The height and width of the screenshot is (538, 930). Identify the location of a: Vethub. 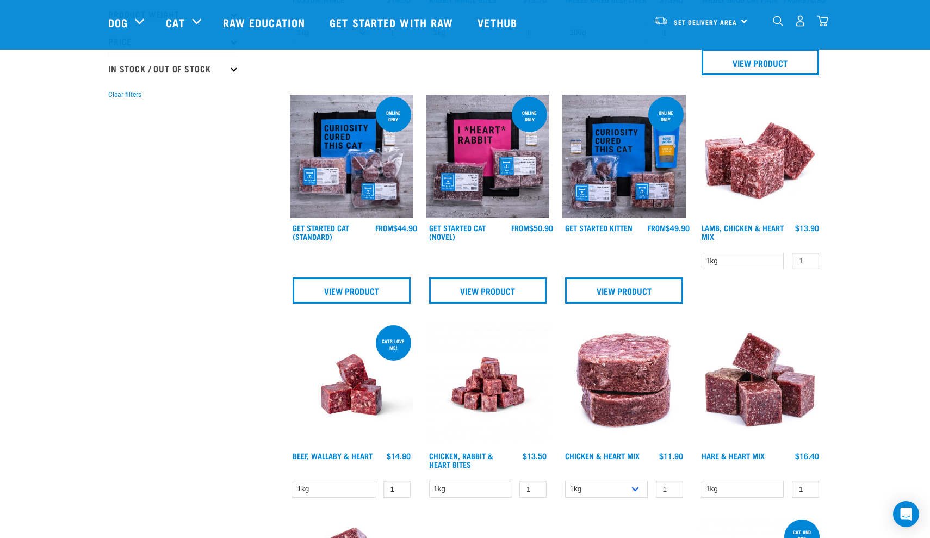
(499, 22).